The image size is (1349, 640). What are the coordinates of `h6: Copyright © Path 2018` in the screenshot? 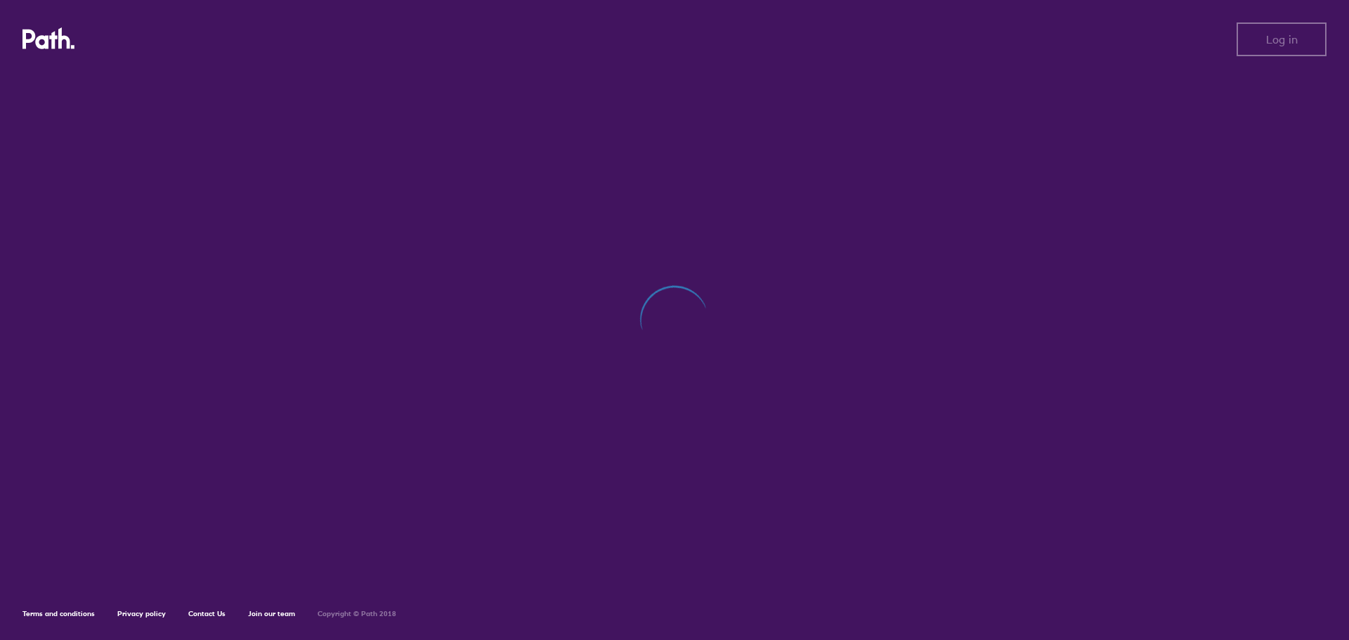 It's located at (357, 614).